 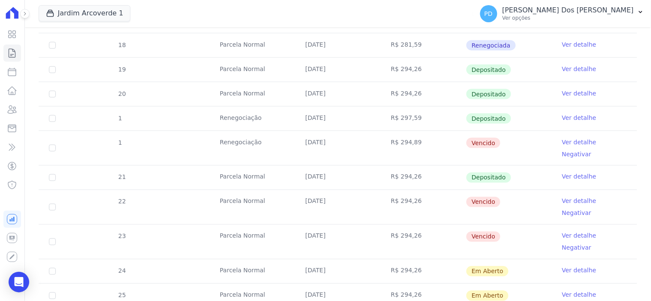 I want to click on span: 19, so click(x=122, y=69).